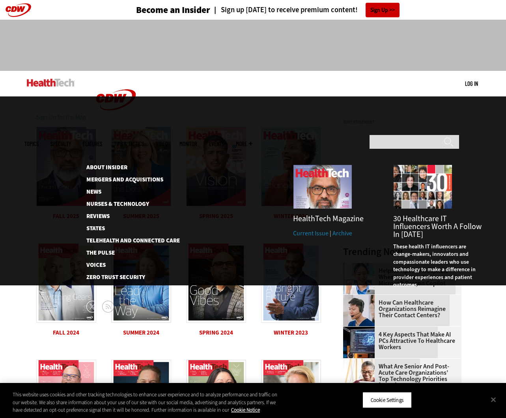 The image size is (506, 418). Describe the element at coordinates (126, 192) in the screenshot. I see `a: News` at that location.